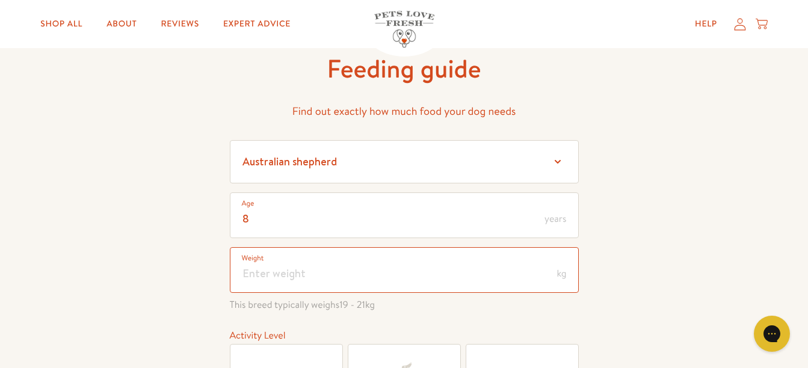 The image size is (808, 368). Describe the element at coordinates (352, 305) in the screenshot. I see `span: 19 - 21` at that location.